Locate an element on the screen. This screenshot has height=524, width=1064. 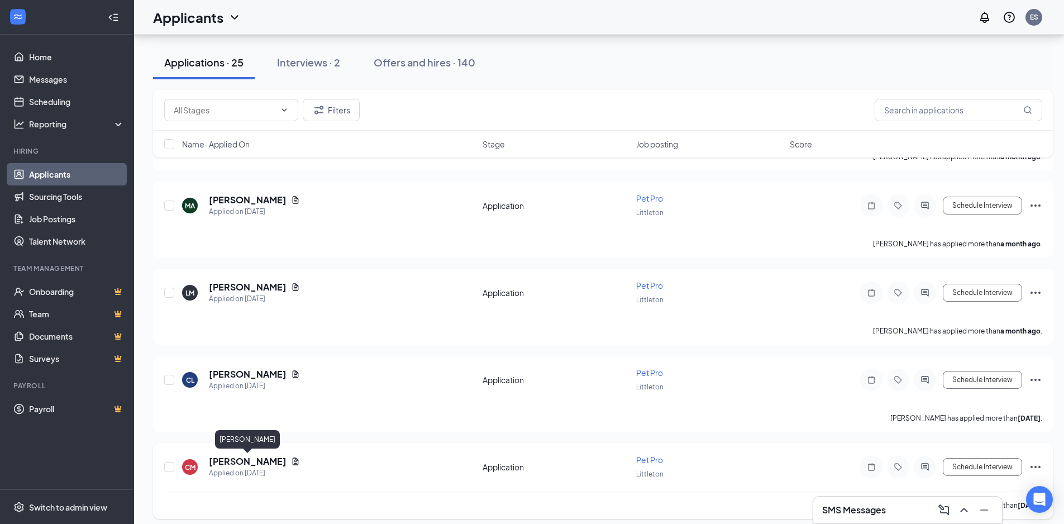
a: Scheduling is located at coordinates (77, 102).